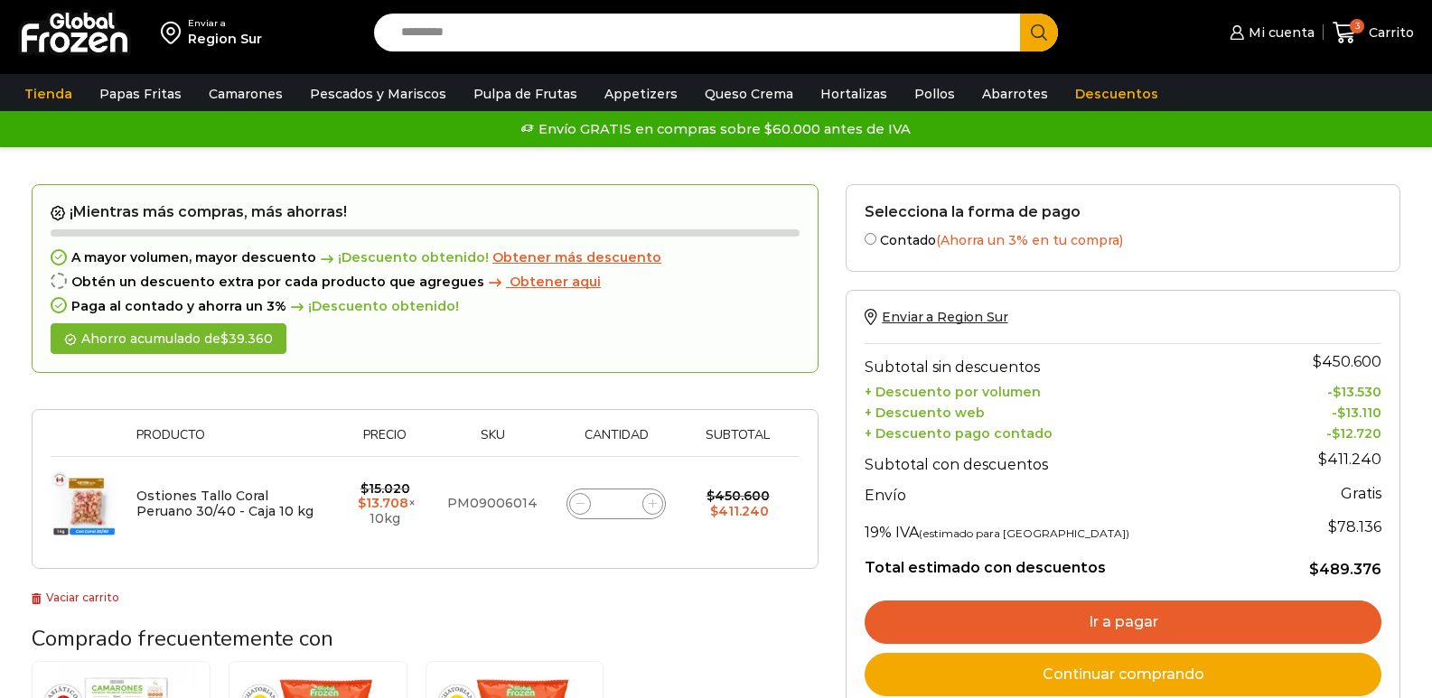  What do you see at coordinates (576, 257) in the screenshot?
I see `a: Obtener más descuento` at bounding box center [576, 257].